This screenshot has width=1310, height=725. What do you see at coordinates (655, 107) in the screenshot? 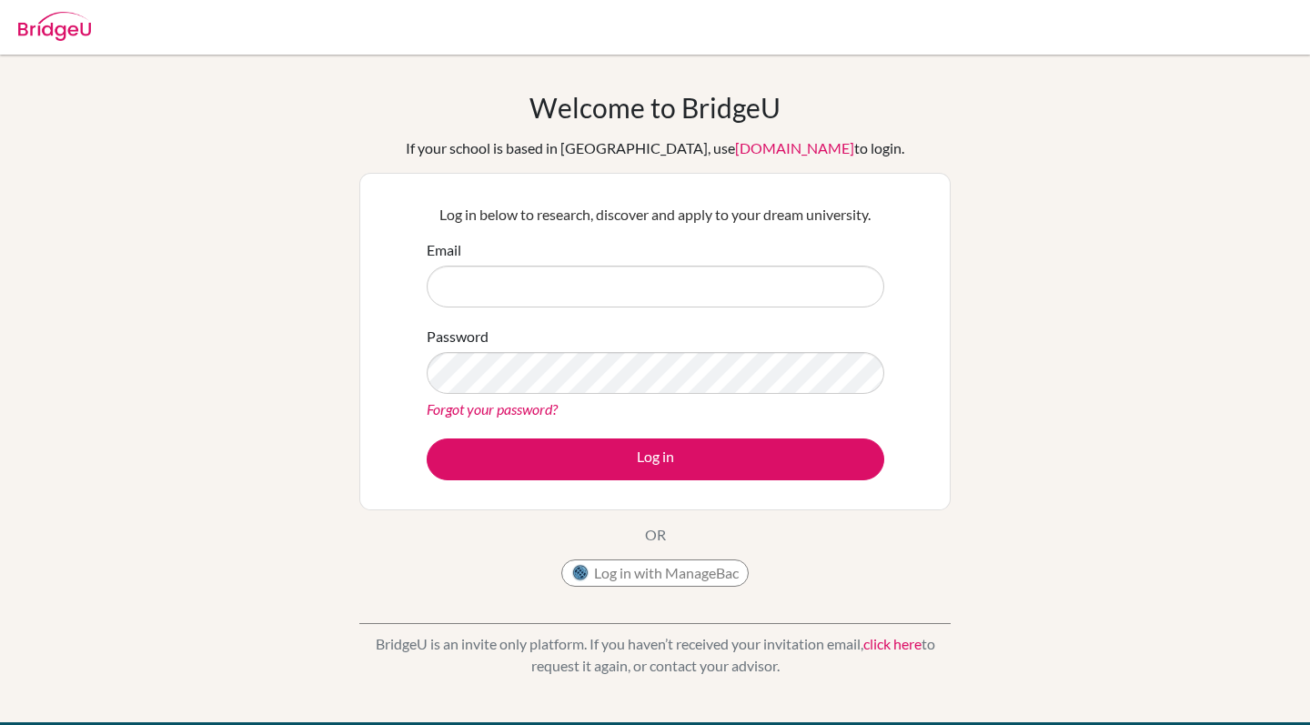
I see `h1: Welcome to BridgeU` at bounding box center [655, 107].